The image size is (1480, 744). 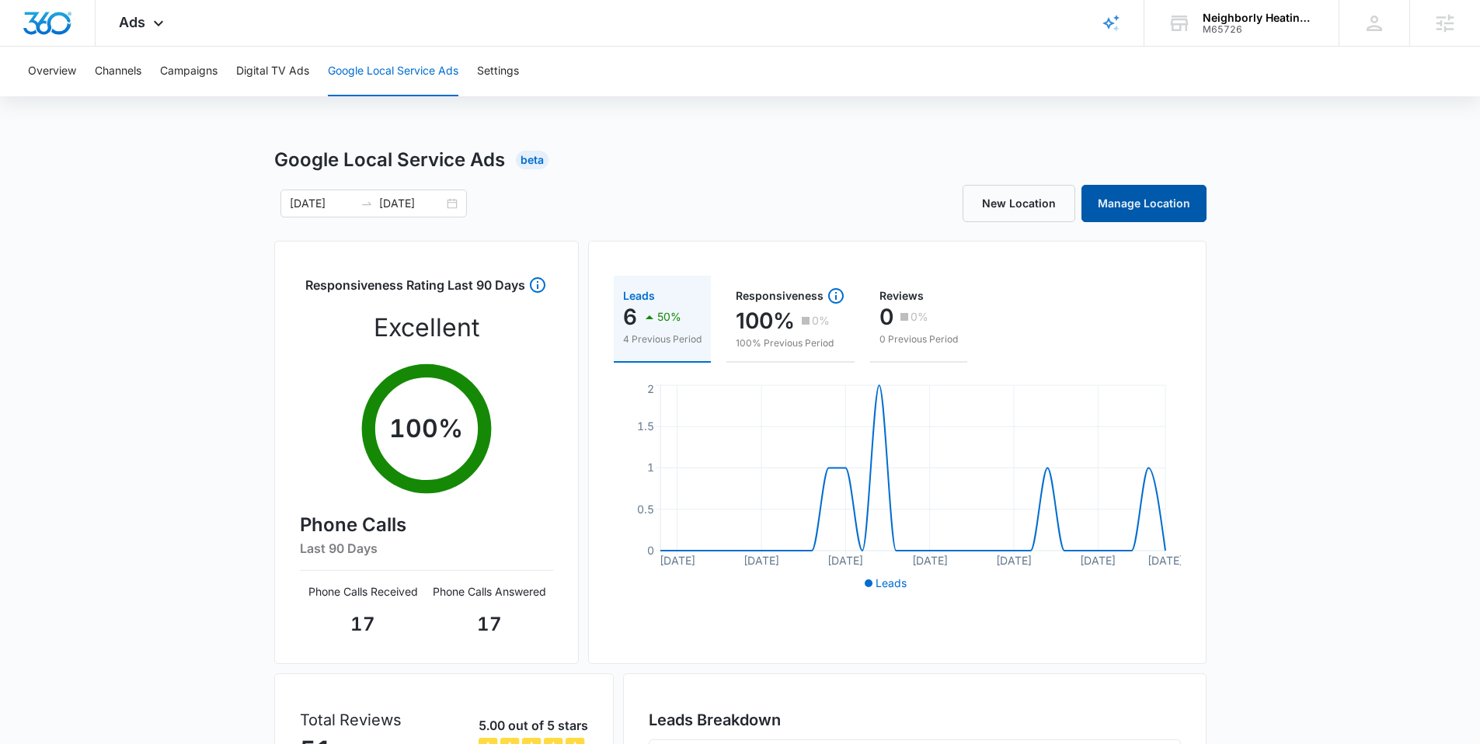 What do you see at coordinates (886, 317) in the screenshot?
I see `p: 0` at bounding box center [886, 317].